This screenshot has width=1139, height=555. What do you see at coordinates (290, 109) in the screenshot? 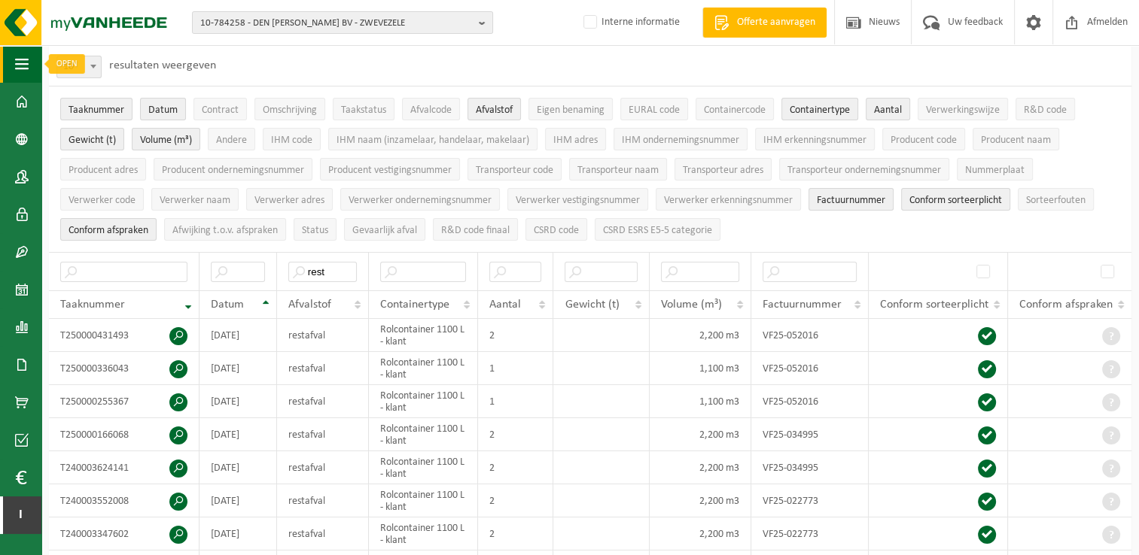
I see `button: OmschrijvingOmschrijving: Activate to sort` at bounding box center [290, 109].